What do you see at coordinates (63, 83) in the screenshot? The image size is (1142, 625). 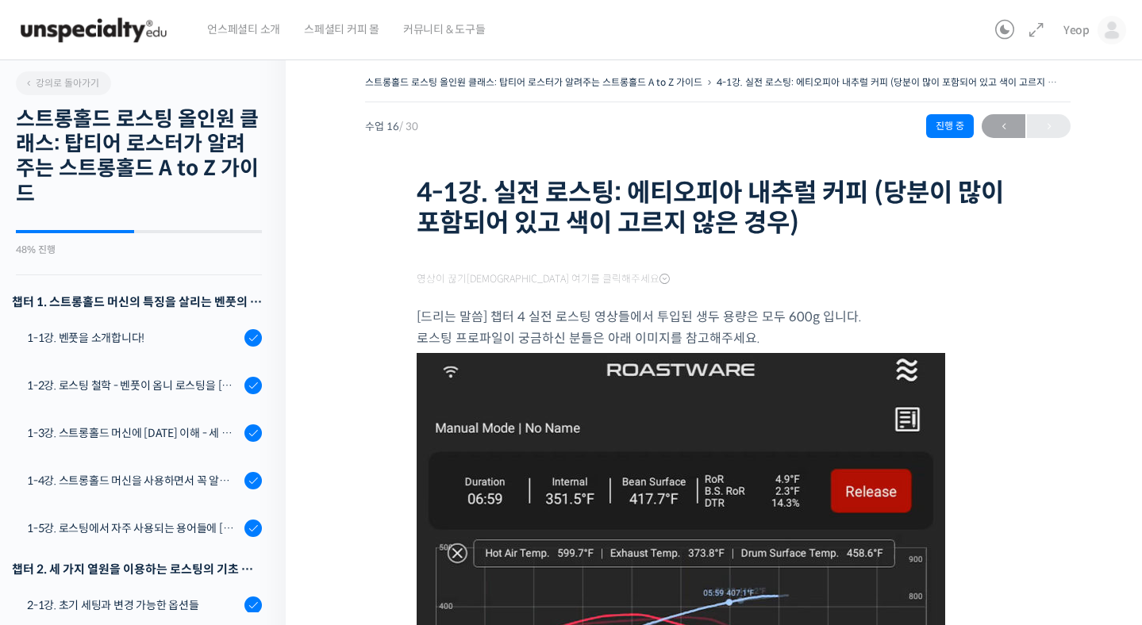 I see `a: 강의로 돌아가기` at bounding box center [63, 83].